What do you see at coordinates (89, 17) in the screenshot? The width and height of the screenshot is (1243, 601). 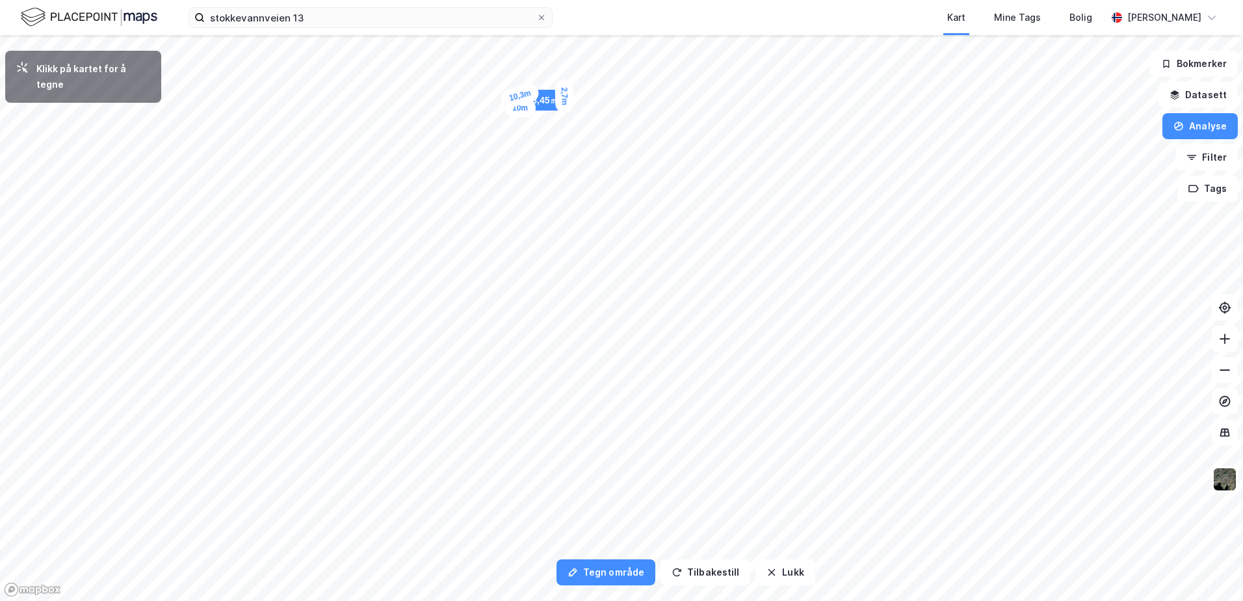 I see `img: logo.f888ab2527a4732fd821a326f86c7f29.svg` at bounding box center [89, 17].